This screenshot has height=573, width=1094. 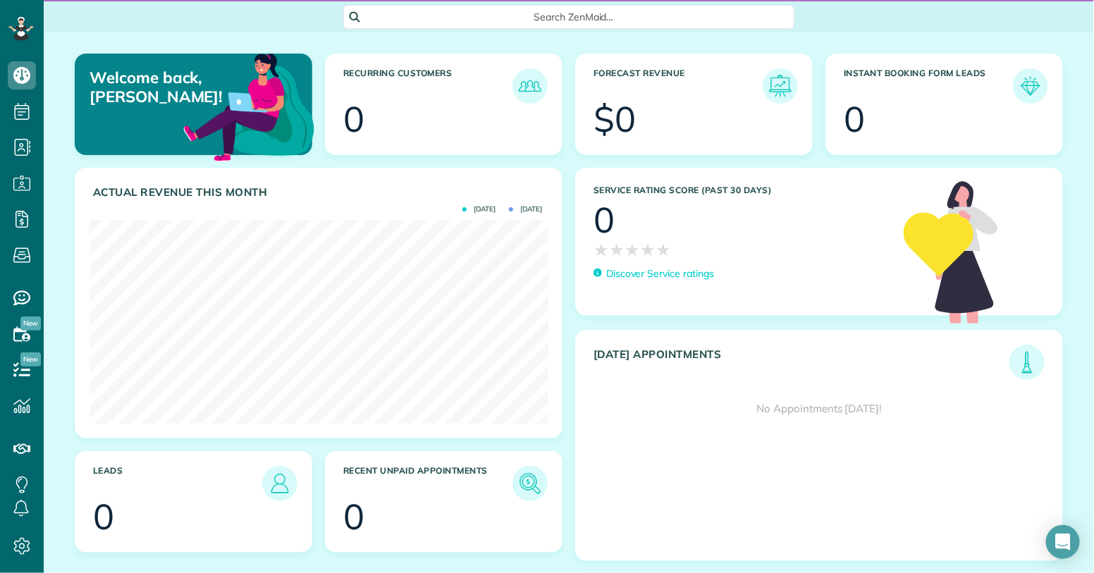 What do you see at coordinates (428, 484) in the screenshot?
I see `h3: Recent unpaid appointments` at bounding box center [428, 484].